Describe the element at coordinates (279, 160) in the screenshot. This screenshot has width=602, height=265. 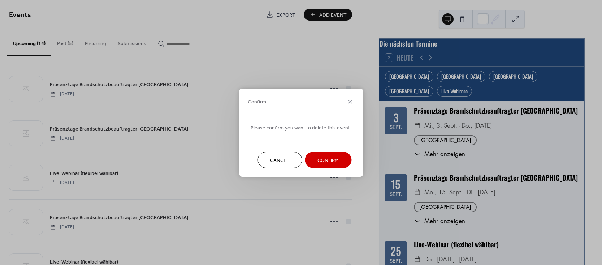
I see `button: Cancel` at that location.